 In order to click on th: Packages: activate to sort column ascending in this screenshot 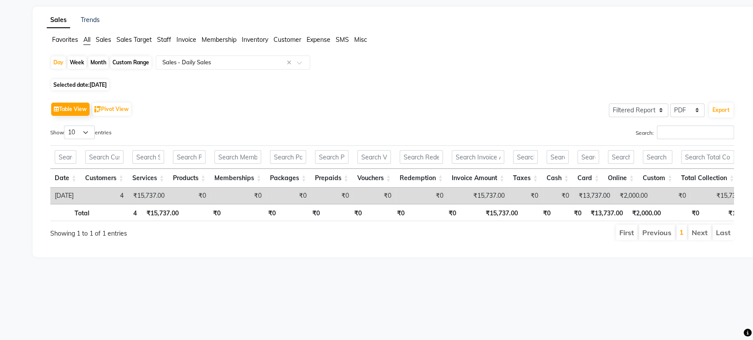, I will do `click(288, 178)`.